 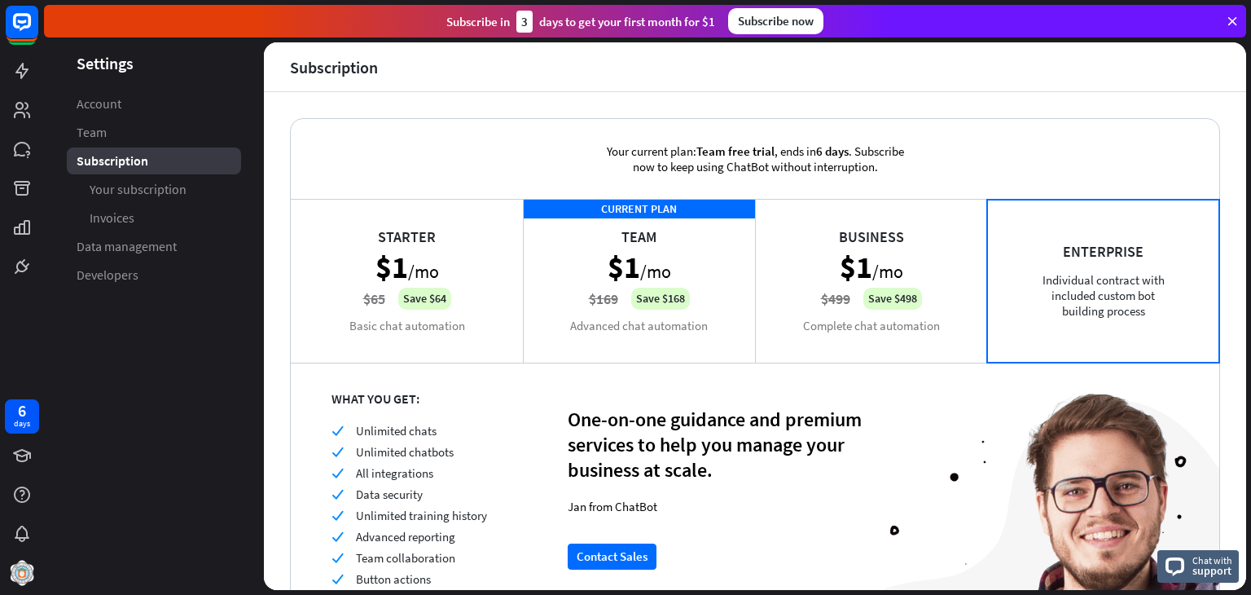 What do you see at coordinates (154, 275) in the screenshot?
I see `a: Developers` at bounding box center [154, 275].